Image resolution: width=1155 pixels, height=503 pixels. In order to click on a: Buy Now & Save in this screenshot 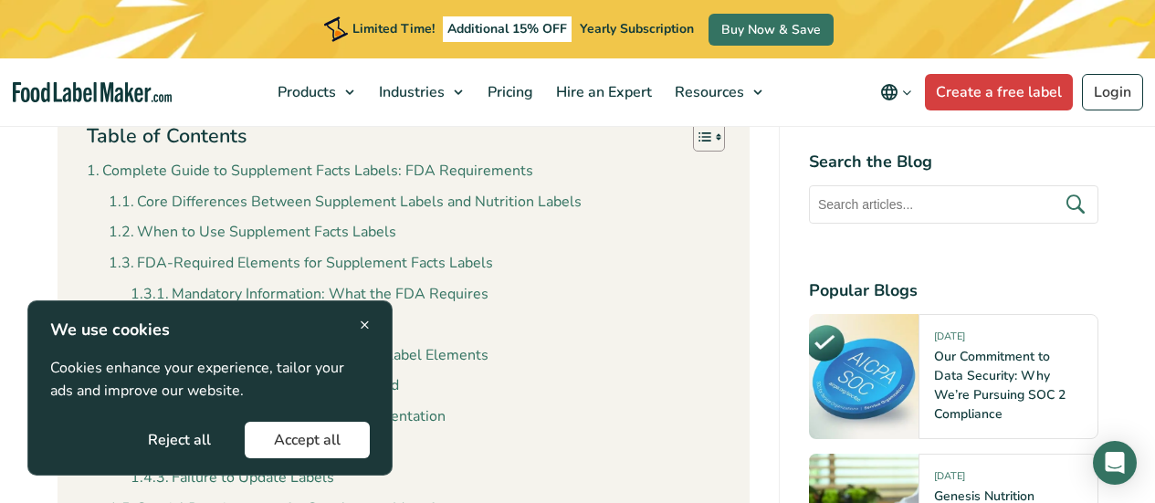, I will do `click(771, 29)`.